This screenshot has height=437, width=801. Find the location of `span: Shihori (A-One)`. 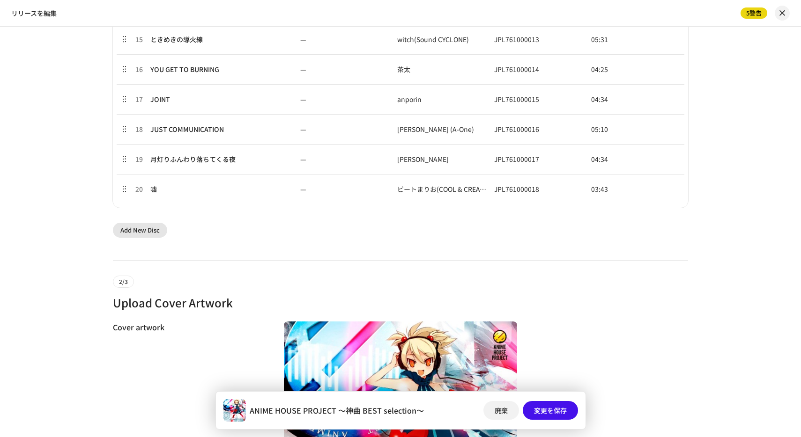

span: Shihori (A-One) is located at coordinates (436, 129).